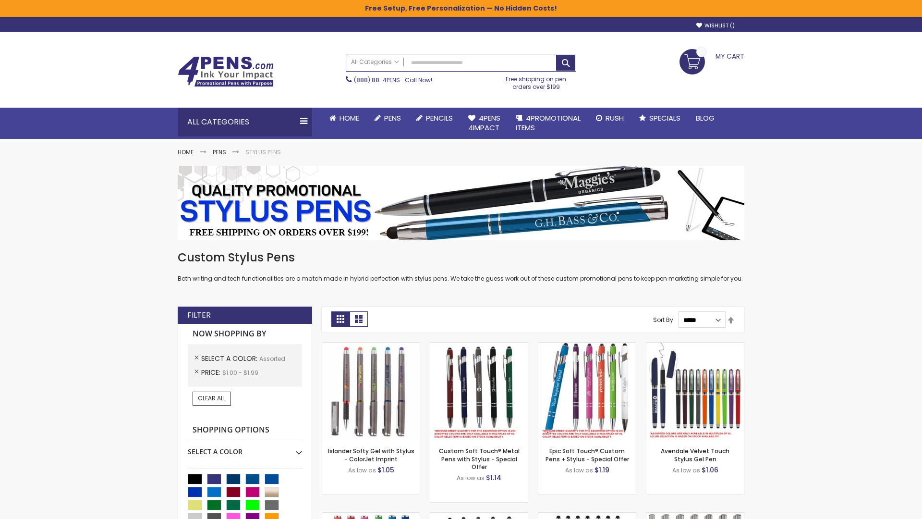 The width and height of the screenshot is (922, 519). I want to click on strong: Grid, so click(341, 319).